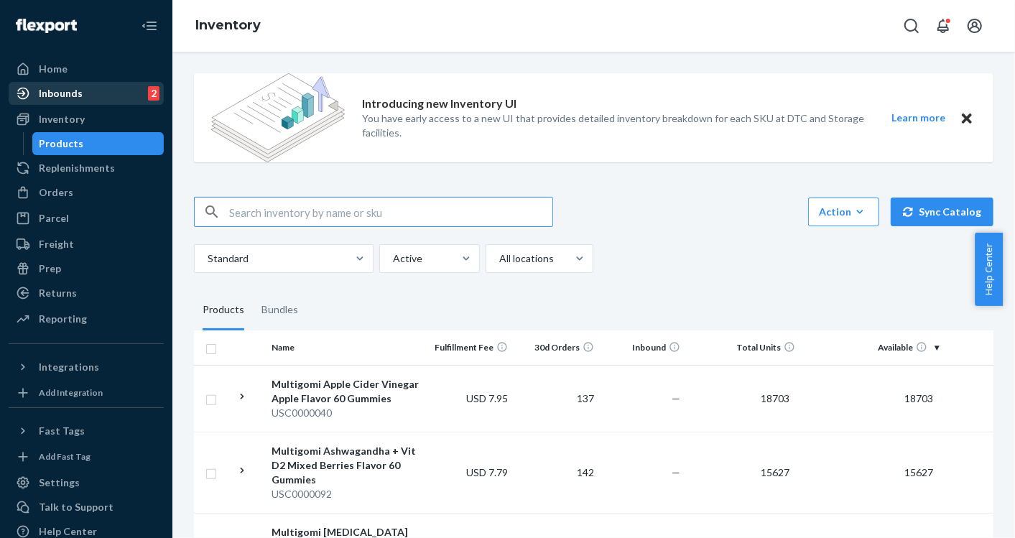 This screenshot has height=538, width=1015. Describe the element at coordinates (86, 393) in the screenshot. I see `a: Add Integration` at that location.